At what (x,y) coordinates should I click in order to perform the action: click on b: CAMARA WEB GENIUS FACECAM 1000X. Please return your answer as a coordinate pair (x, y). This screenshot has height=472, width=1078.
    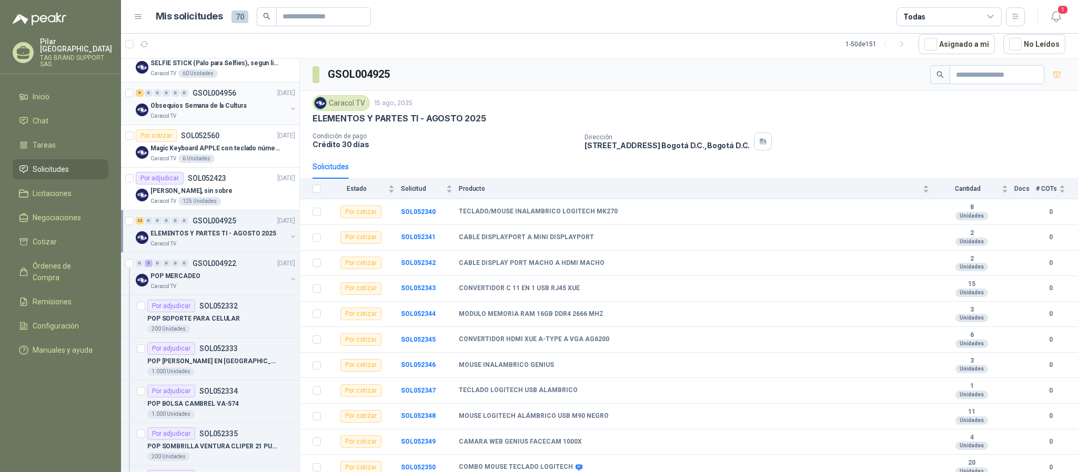
    Looking at the image, I should click on (520, 442).